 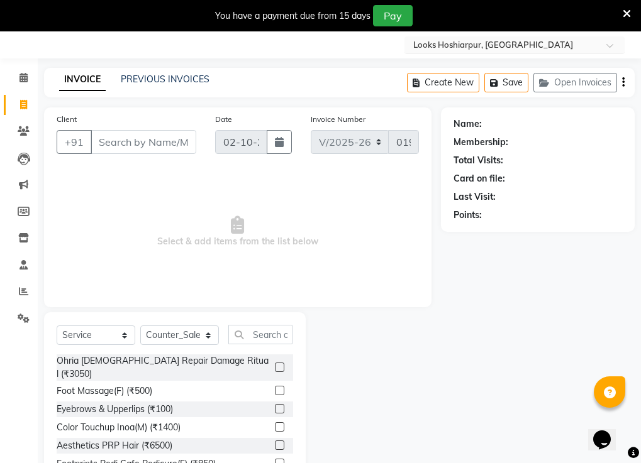 I want to click on div: Eyebrows & Upperlips (₹100), so click(x=114, y=409).